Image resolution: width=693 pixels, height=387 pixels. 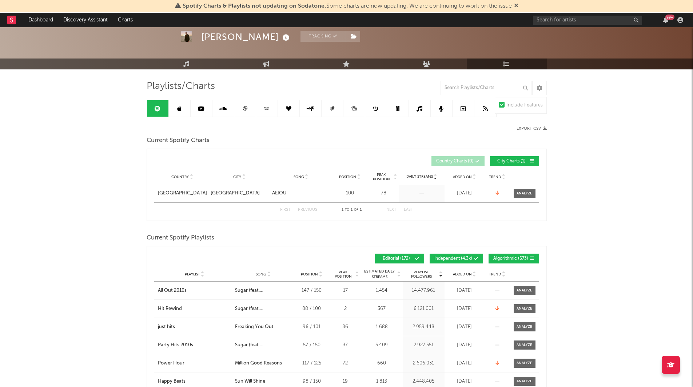 I want to click on span: : Some charts are now updating. We are continuing to work on the issue, so click(x=347, y=6).